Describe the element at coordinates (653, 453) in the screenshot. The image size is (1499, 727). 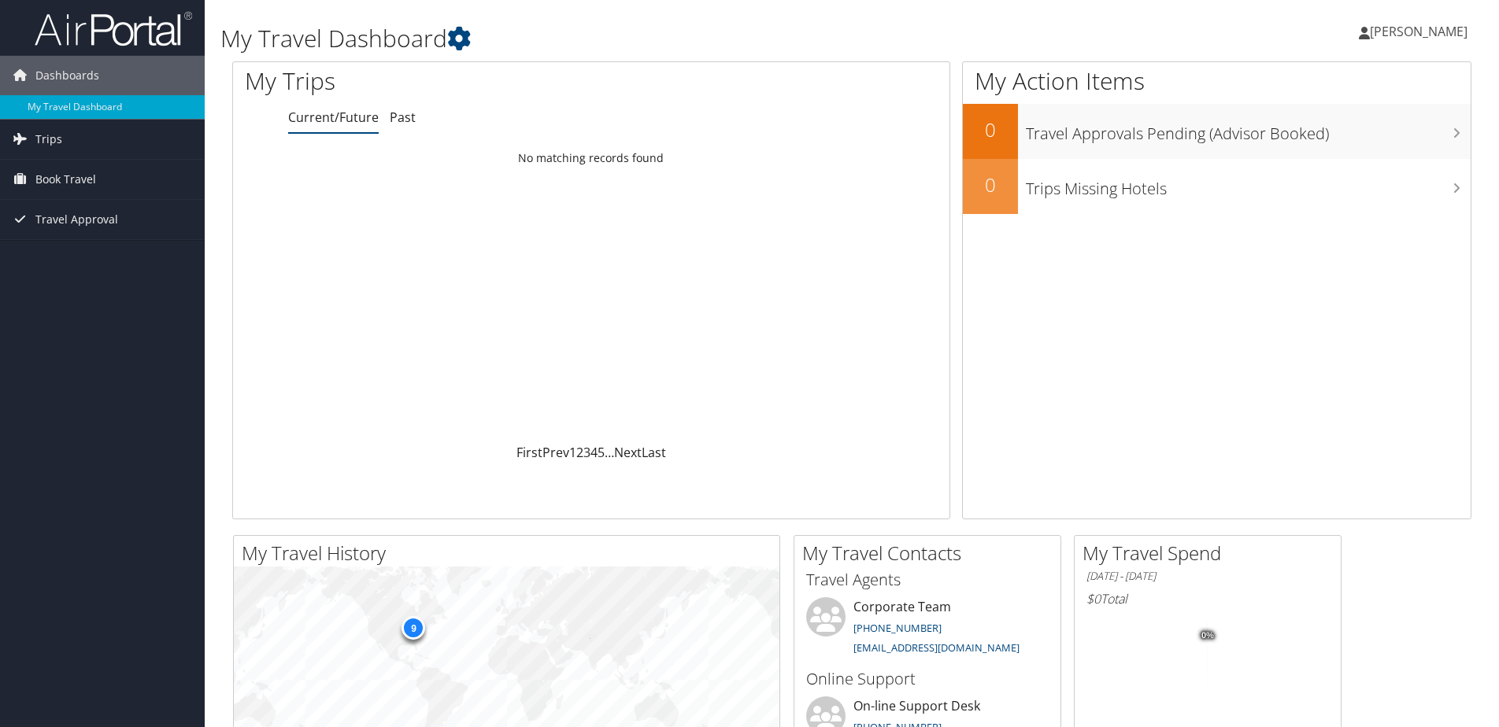
I see `a: Last` at that location.